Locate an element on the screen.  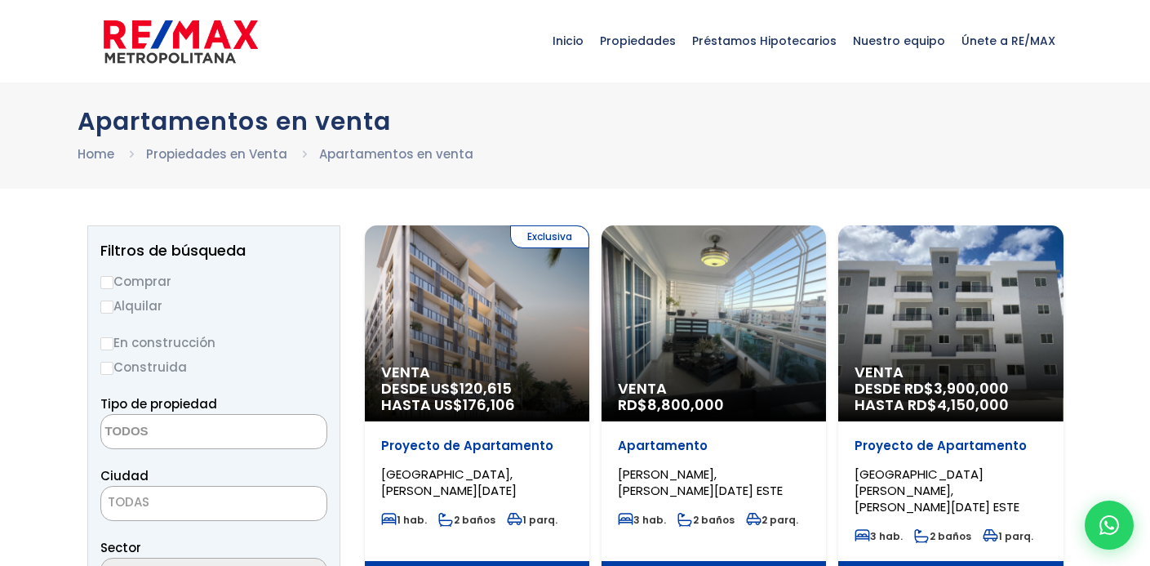
span: 1 hab. is located at coordinates (404, 519).